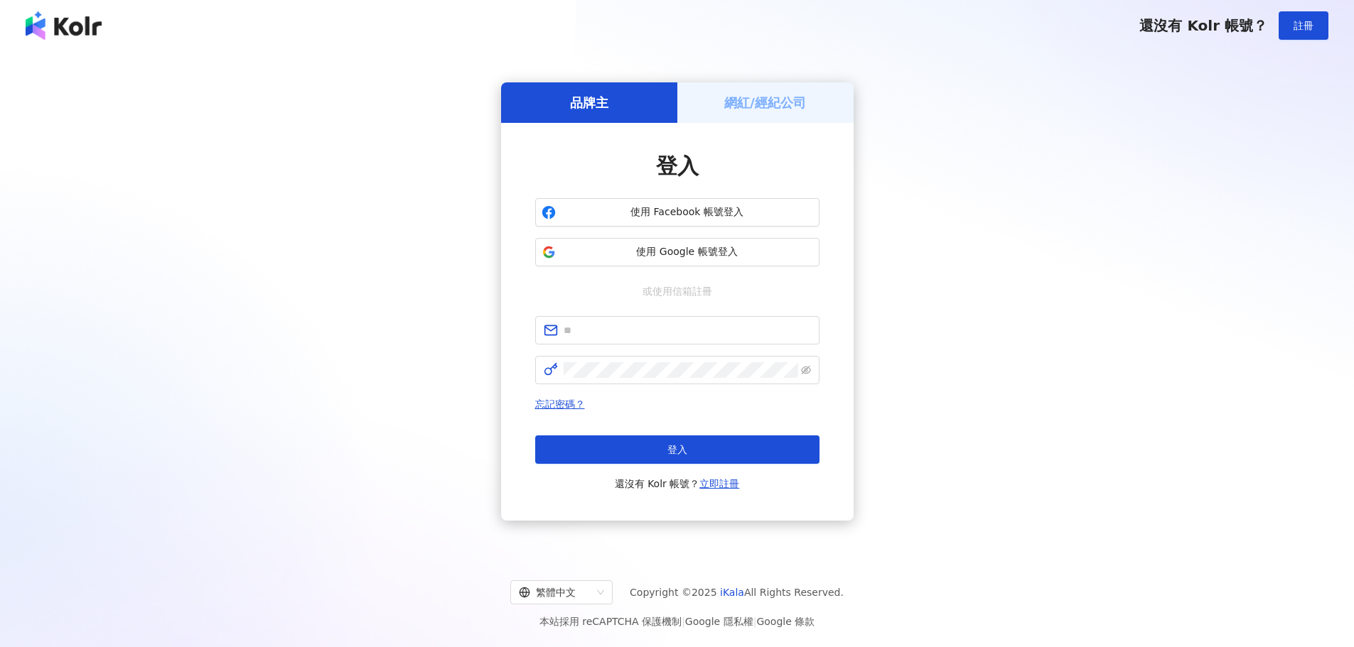 The height and width of the screenshot is (647, 1354). Describe the element at coordinates (687, 212) in the screenshot. I see `span: 使用 Facebook 帳號登入` at that location.